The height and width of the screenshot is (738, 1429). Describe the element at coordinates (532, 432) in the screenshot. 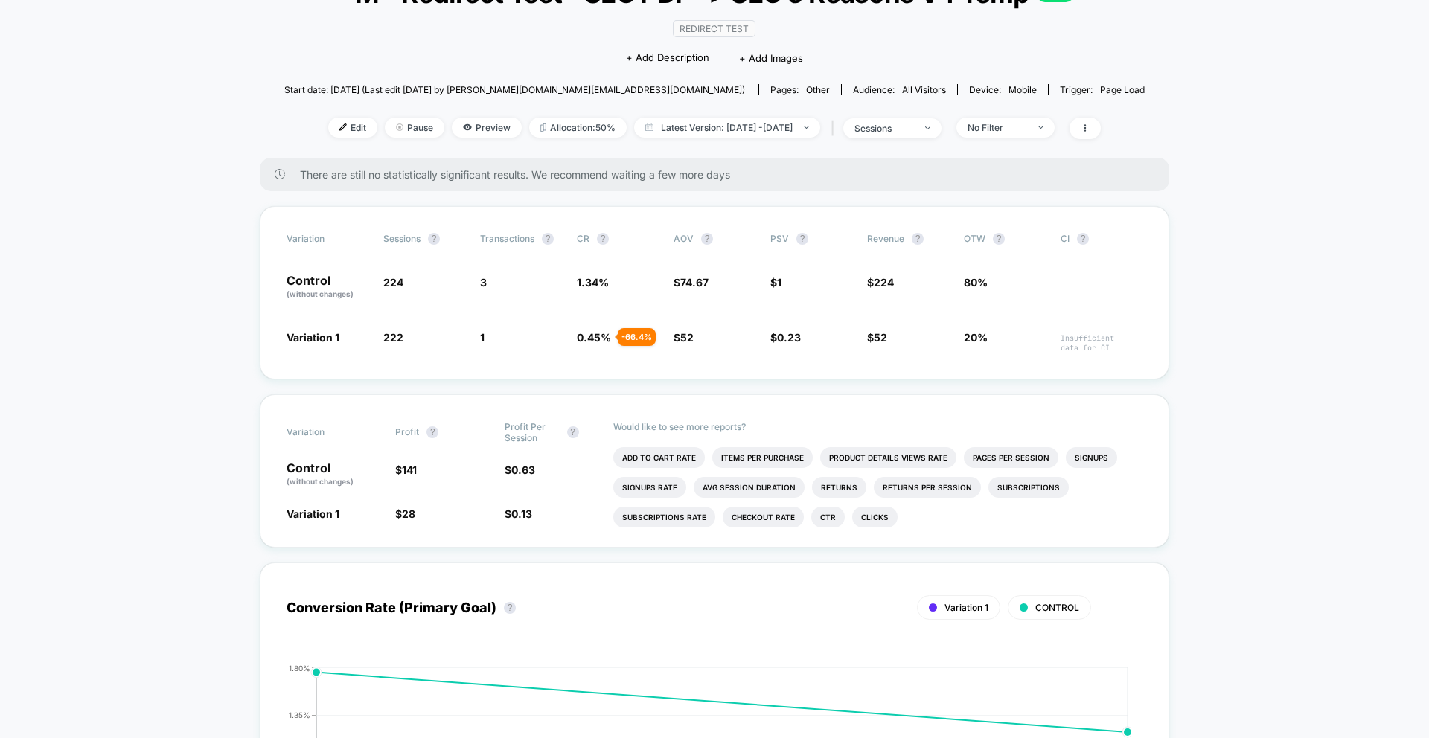

I see `span: Profit Per Session` at that location.